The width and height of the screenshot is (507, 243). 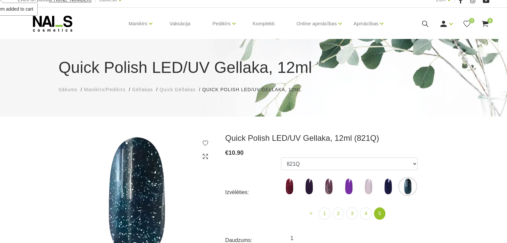 What do you see at coordinates (311, 213) in the screenshot?
I see `a: Previous` at bounding box center [311, 213].